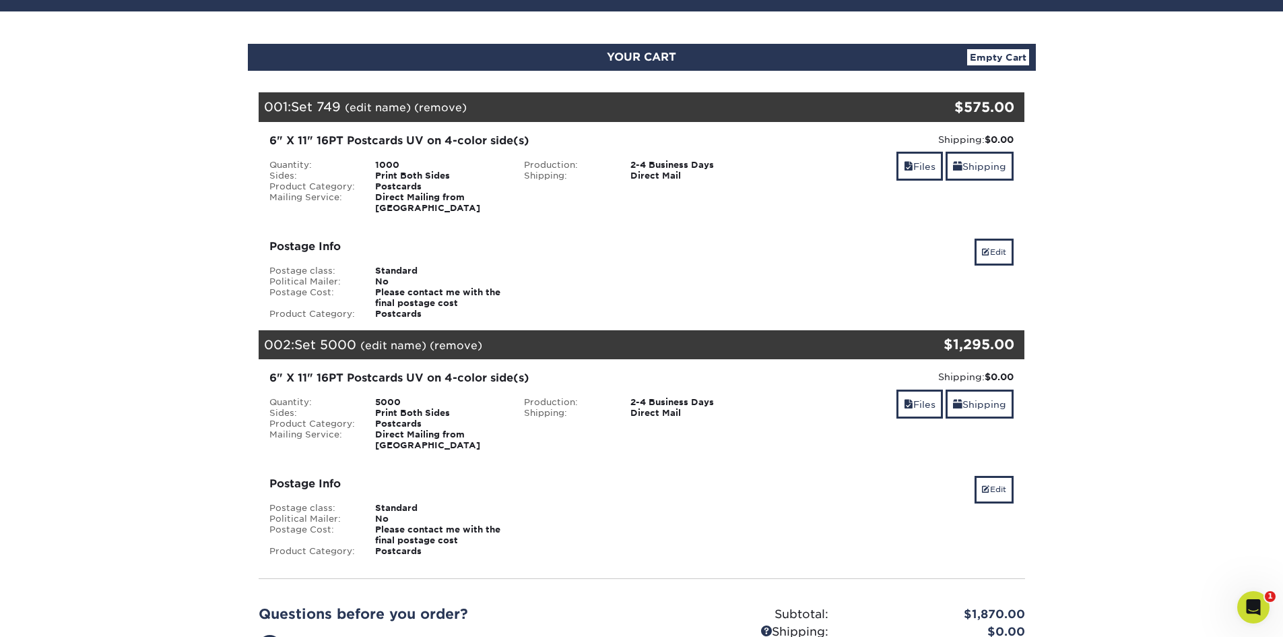  I want to click on div: 5000, so click(439, 402).